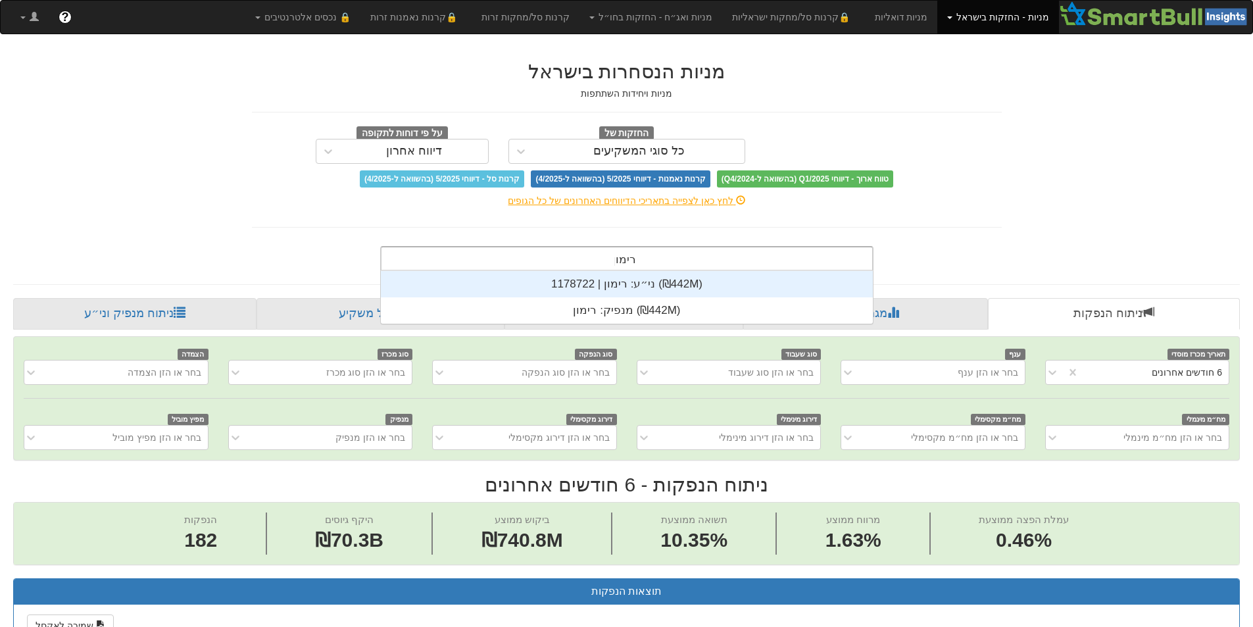 The width and height of the screenshot is (1253, 627). What do you see at coordinates (853, 540) in the screenshot?
I see `span: 1.63%` at bounding box center [853, 540].